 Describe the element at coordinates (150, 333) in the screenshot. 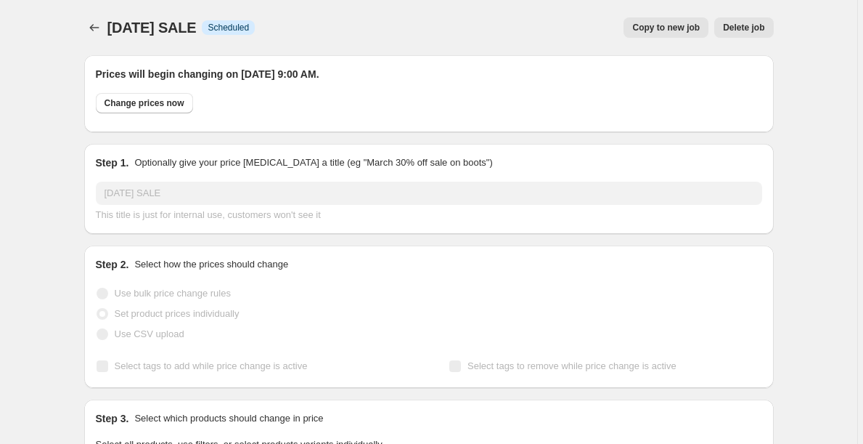

I see `span: Use CSV upload` at that location.